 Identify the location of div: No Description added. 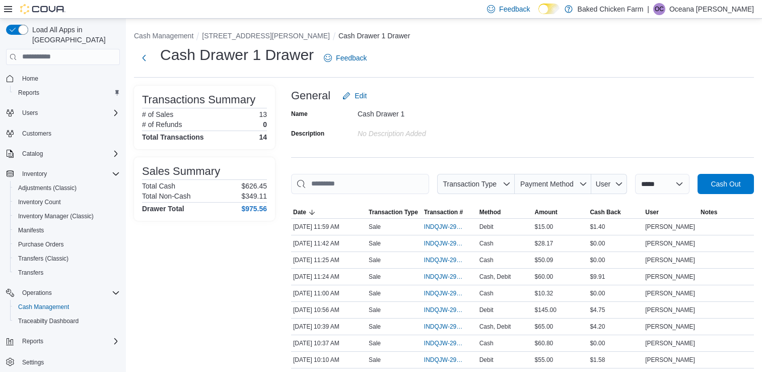
(425, 131).